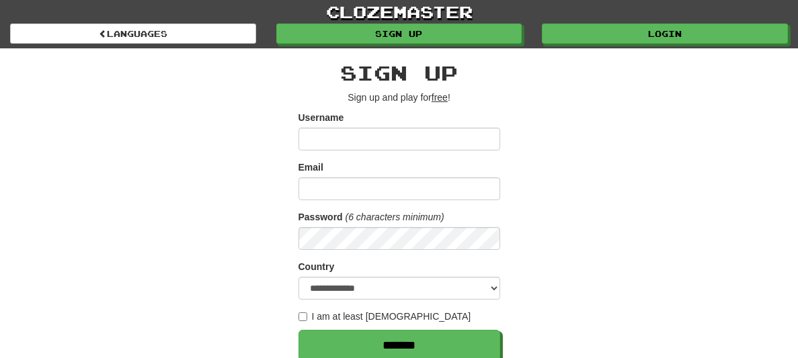 The image size is (798, 358). Describe the element at coordinates (321, 118) in the screenshot. I see `label: Username` at that location.